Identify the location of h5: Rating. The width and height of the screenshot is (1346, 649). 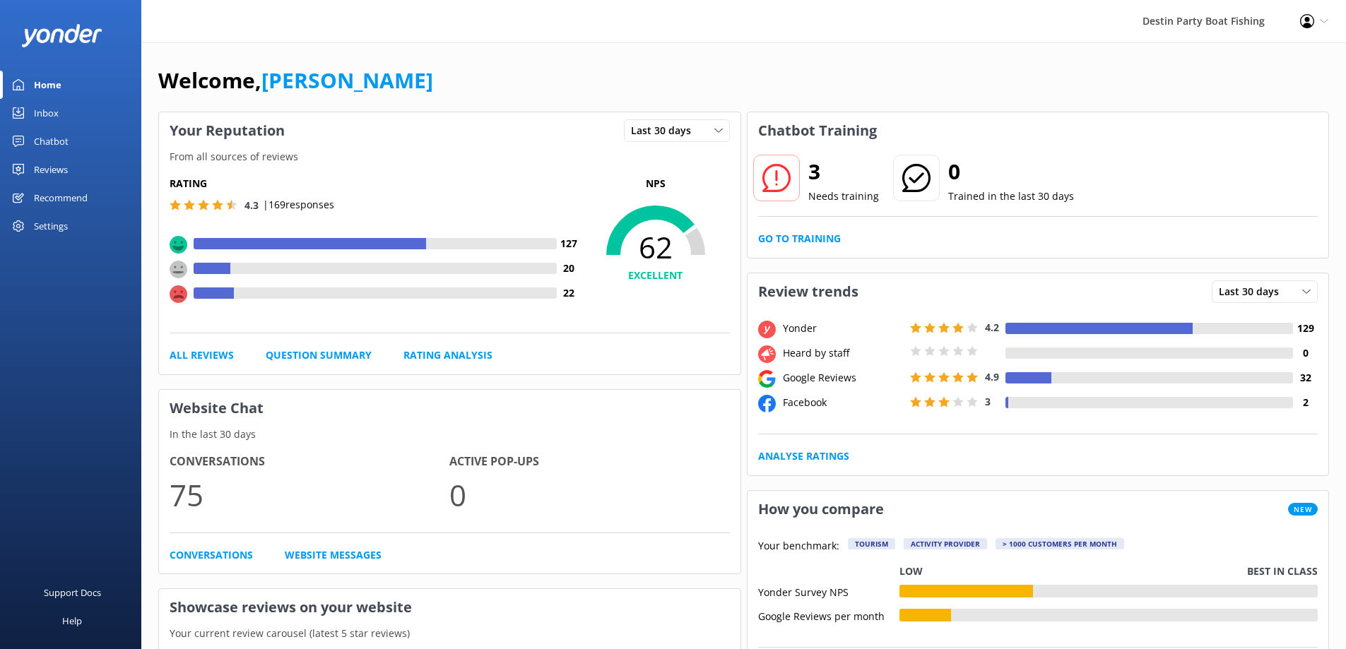
(375, 184).